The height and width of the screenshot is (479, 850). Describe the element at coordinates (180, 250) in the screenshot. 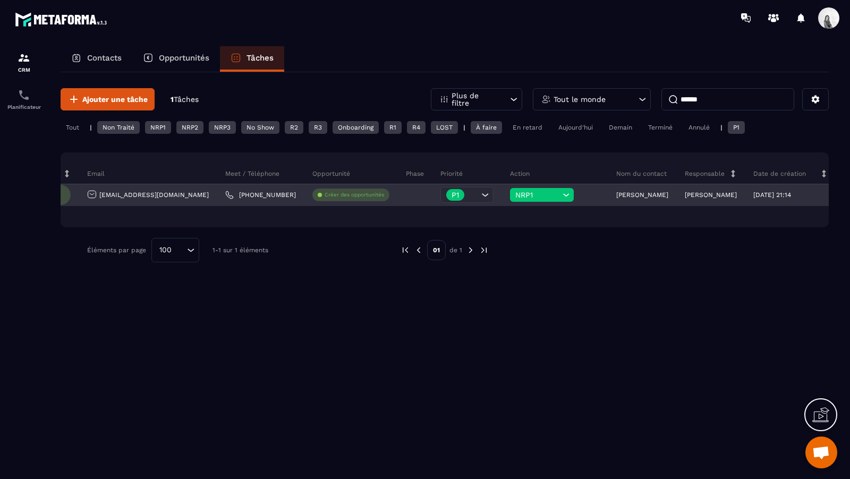

I see `input: Search for option` at that location.